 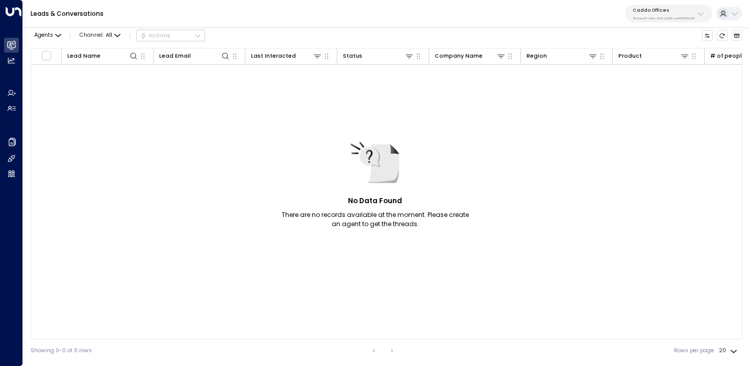 I want to click on p: Caddo Offices, so click(x=664, y=10).